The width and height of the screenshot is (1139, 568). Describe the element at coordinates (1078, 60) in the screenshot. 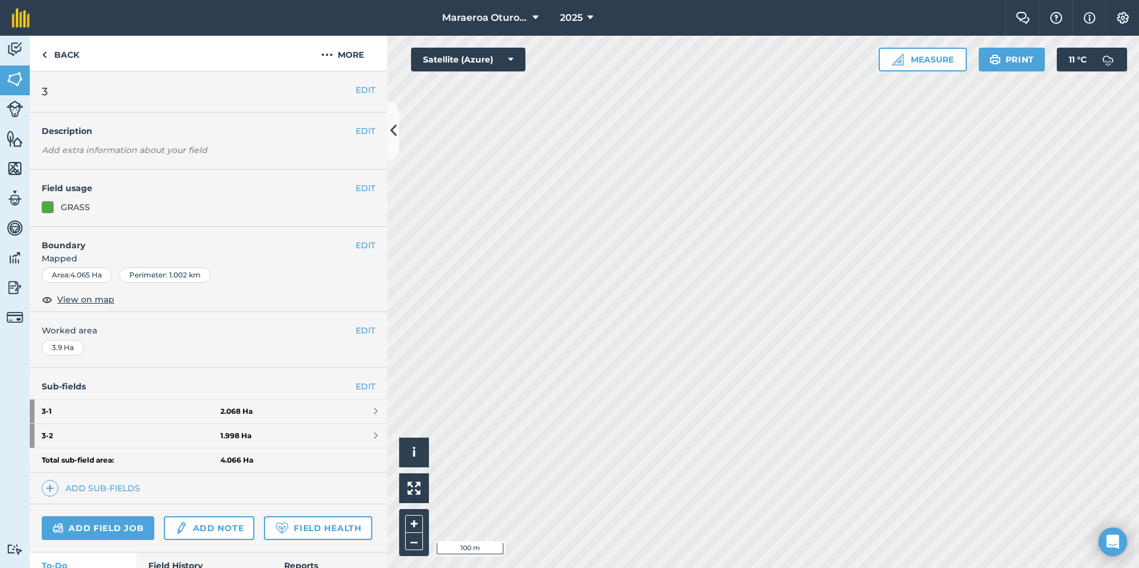

I see `span: 11 ° C` at that location.